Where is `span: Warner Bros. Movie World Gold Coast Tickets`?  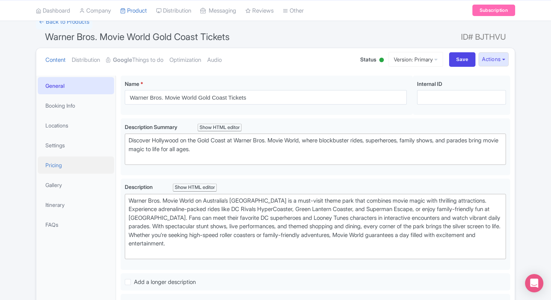
span: Warner Bros. Movie World Gold Coast Tickets is located at coordinates (137, 37).